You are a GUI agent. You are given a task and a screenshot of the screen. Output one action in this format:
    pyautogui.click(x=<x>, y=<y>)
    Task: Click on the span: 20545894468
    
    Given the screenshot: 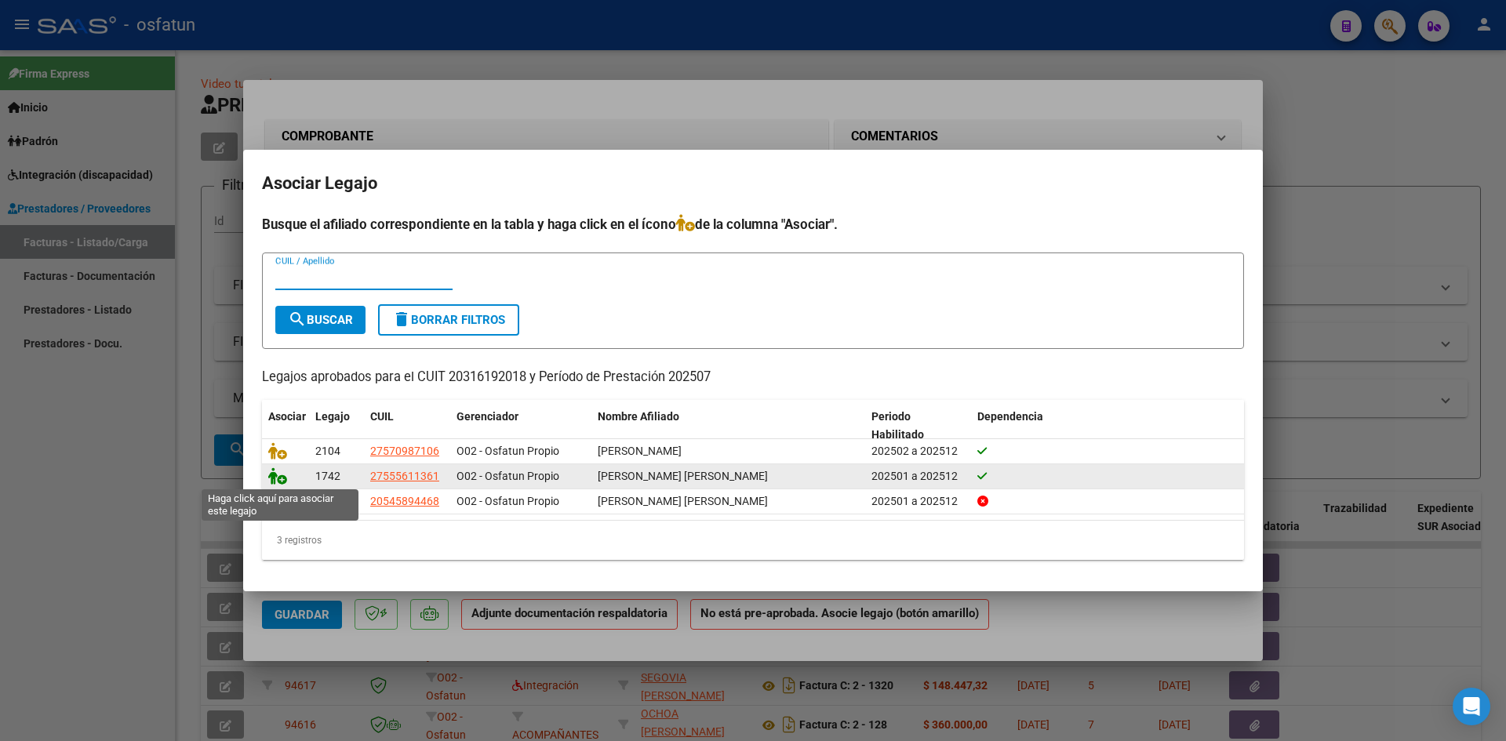 What is the action you would take?
    pyautogui.click(x=405, y=501)
    